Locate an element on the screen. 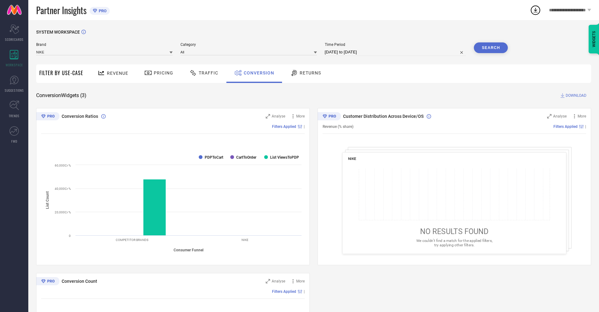 This screenshot has width=599, height=312. span: WORKSPACE is located at coordinates (14, 65).